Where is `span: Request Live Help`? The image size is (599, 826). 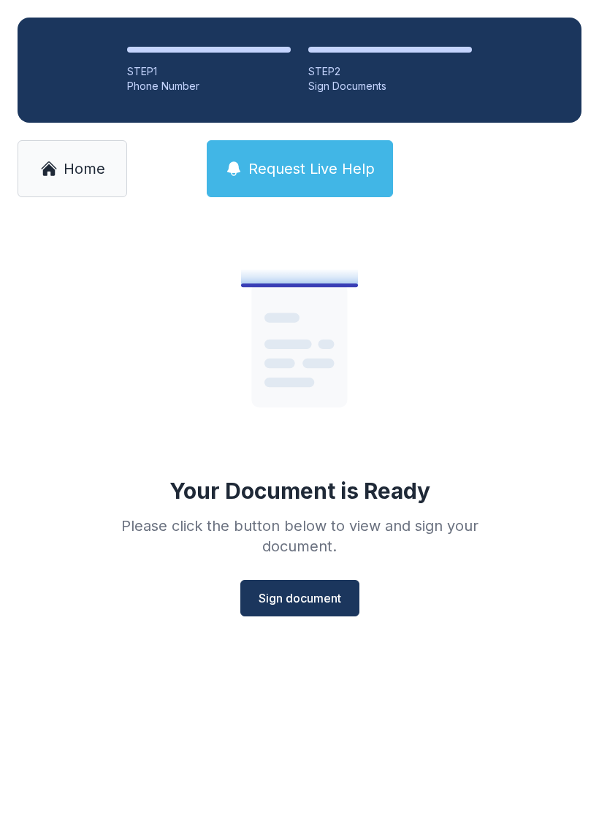
span: Request Live Help is located at coordinates (311, 169).